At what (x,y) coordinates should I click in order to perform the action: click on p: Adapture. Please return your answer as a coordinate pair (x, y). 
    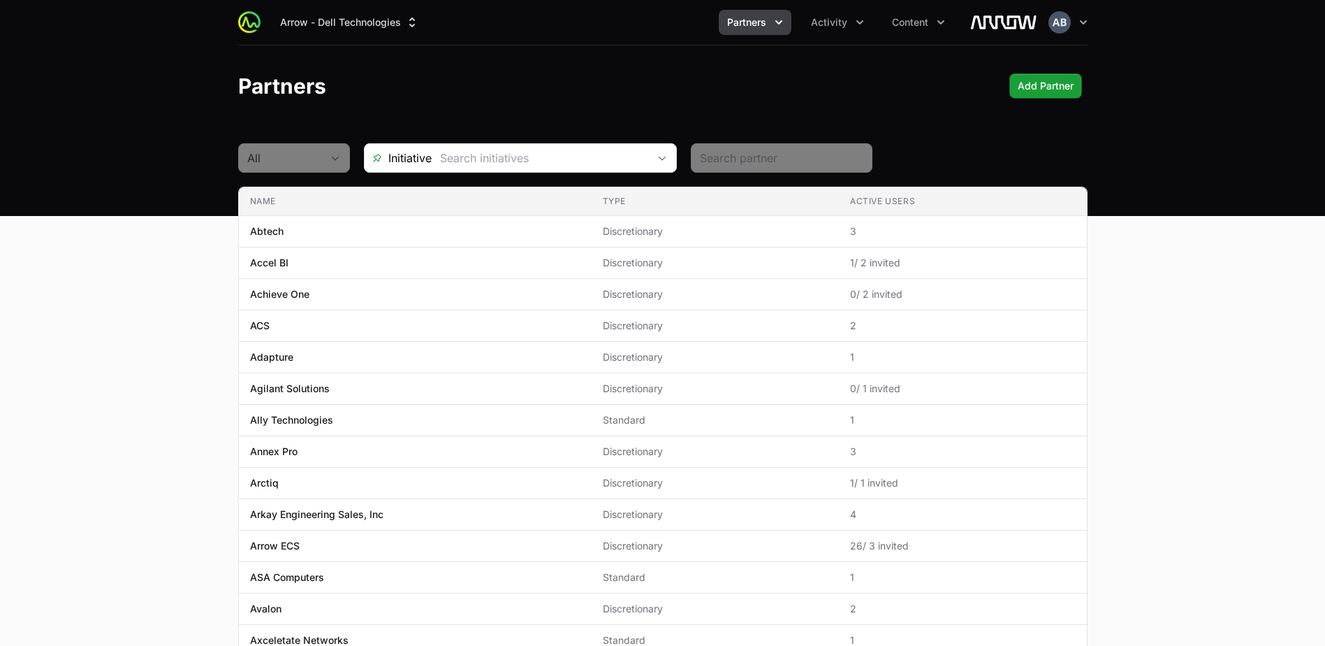
    Looking at the image, I should click on (272, 357).